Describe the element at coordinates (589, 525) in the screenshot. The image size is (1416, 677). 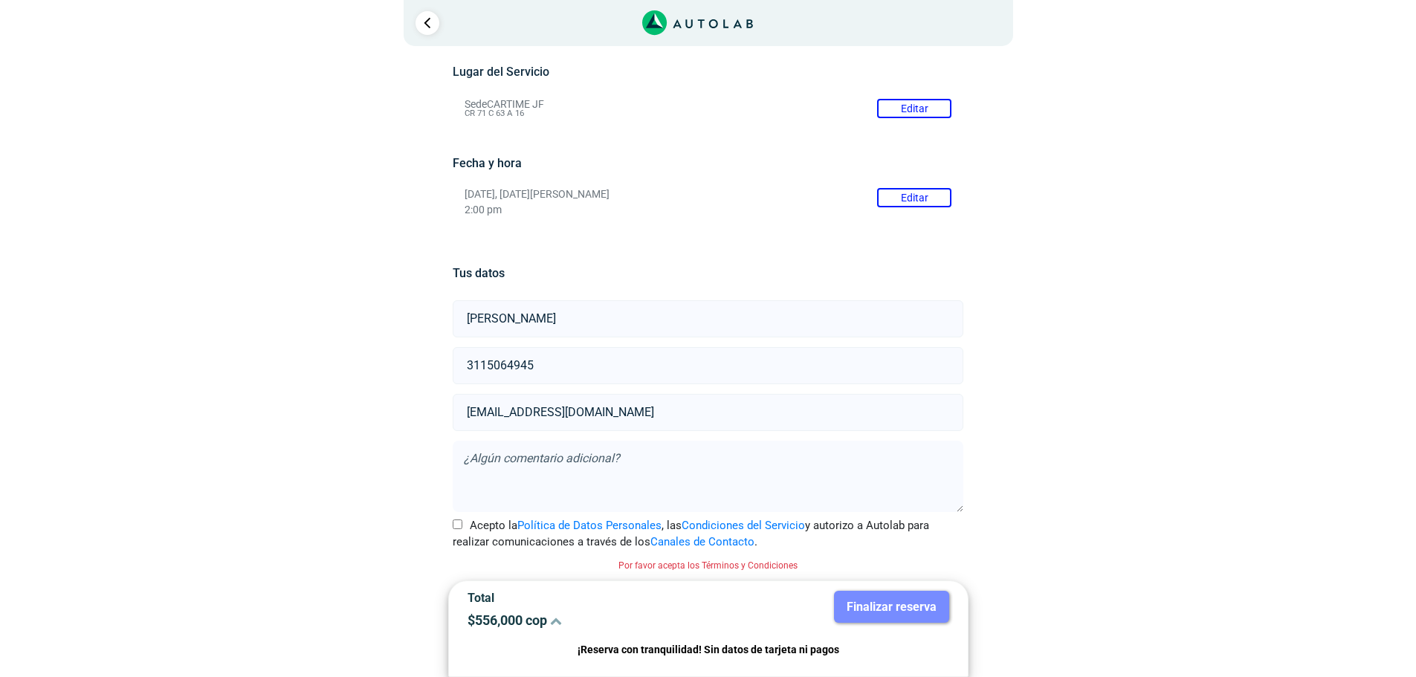
I see `a: Política de Datos Personales` at that location.